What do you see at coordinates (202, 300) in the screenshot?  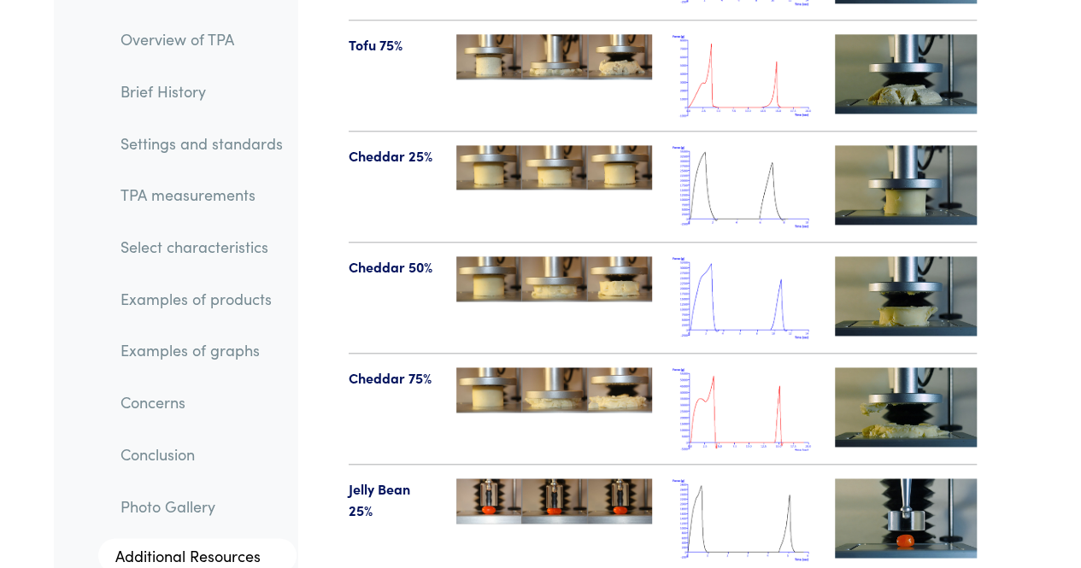 I see `a: Examples of products` at bounding box center [202, 300].